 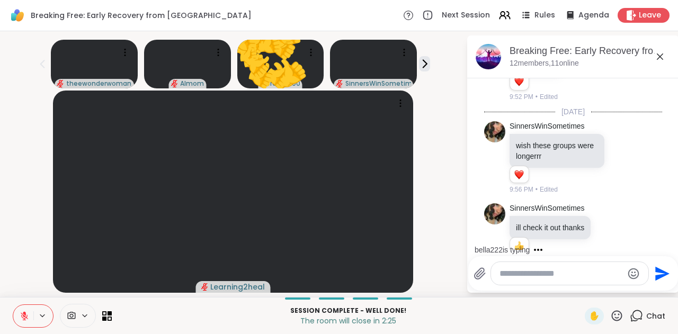 What do you see at coordinates (237, 287) in the screenshot?
I see `span: Learning2heal` at bounding box center [237, 287].